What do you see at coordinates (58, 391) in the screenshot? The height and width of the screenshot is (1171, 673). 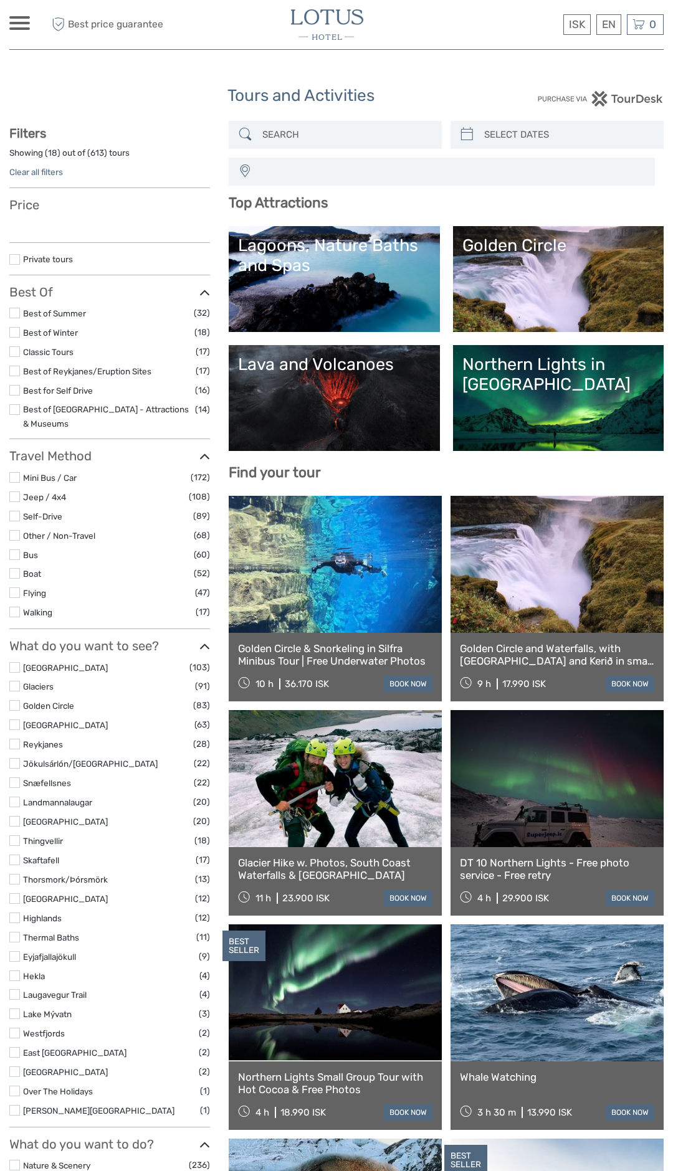 I see `a: Best for Self Drive` at bounding box center [58, 391].